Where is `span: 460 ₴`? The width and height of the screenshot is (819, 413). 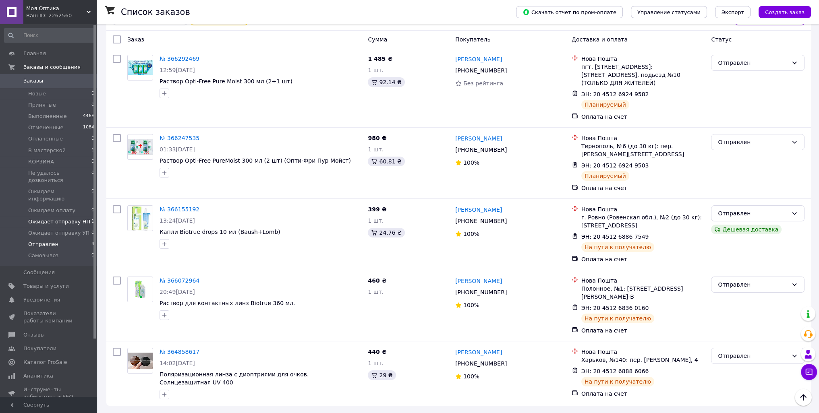
span: 460 ₴ is located at coordinates (377, 281).